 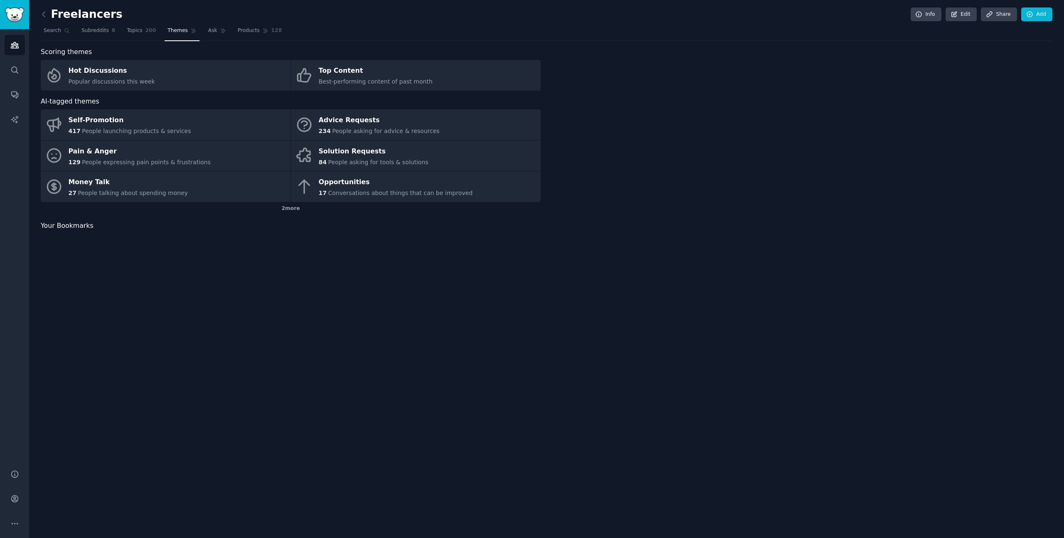 What do you see at coordinates (141, 32) in the screenshot?
I see `a: Topics200` at bounding box center [141, 32].